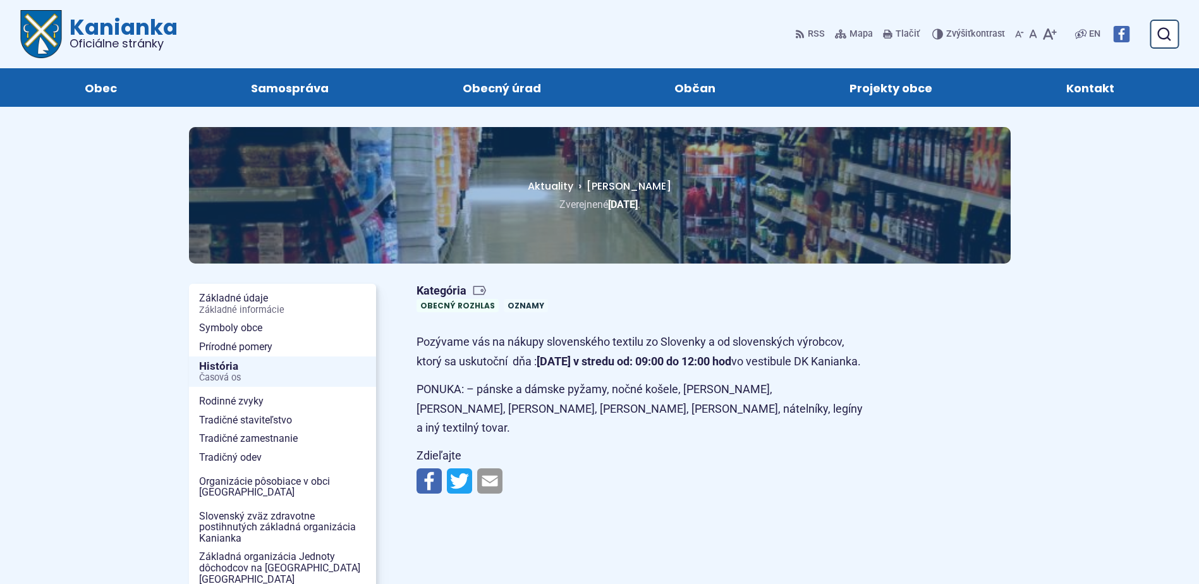 The height and width of the screenshot is (584, 1199). I want to click on a: Kontakt, so click(1090, 87).